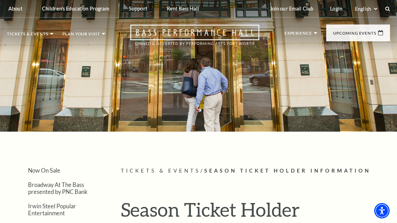  Describe the element at coordinates (138, 8) in the screenshot. I see `p: Support` at that location.